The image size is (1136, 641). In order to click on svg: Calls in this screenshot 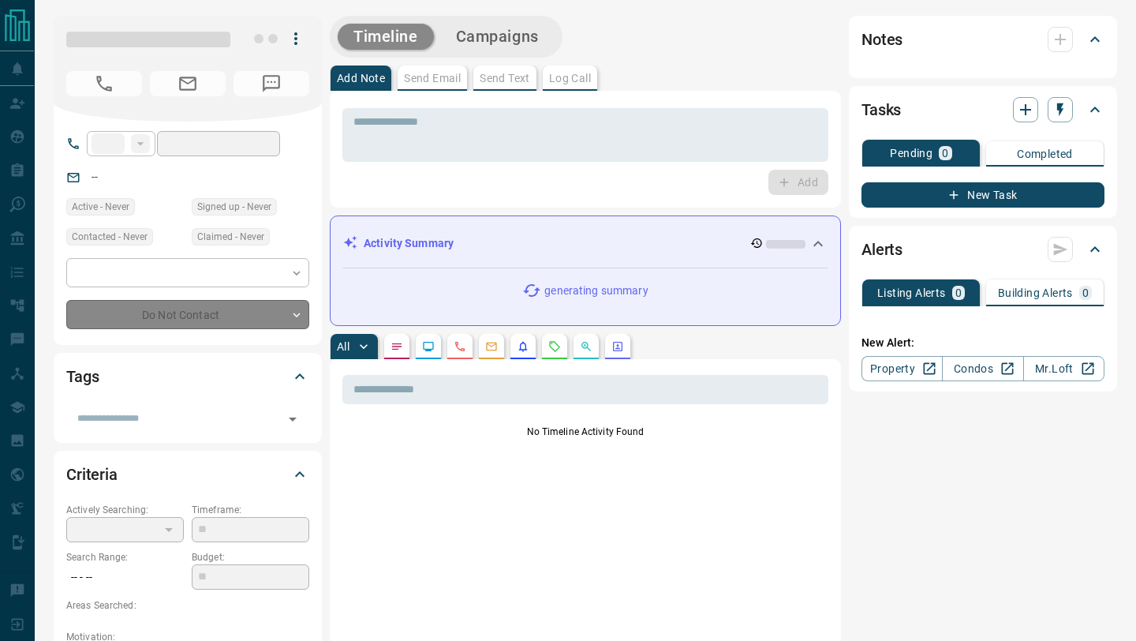, I will do `click(460, 346)`.